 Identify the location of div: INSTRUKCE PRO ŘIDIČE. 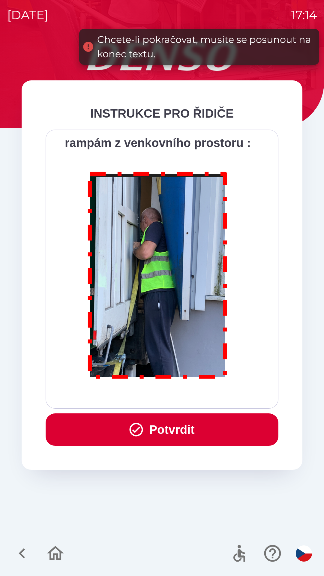
(162, 113).